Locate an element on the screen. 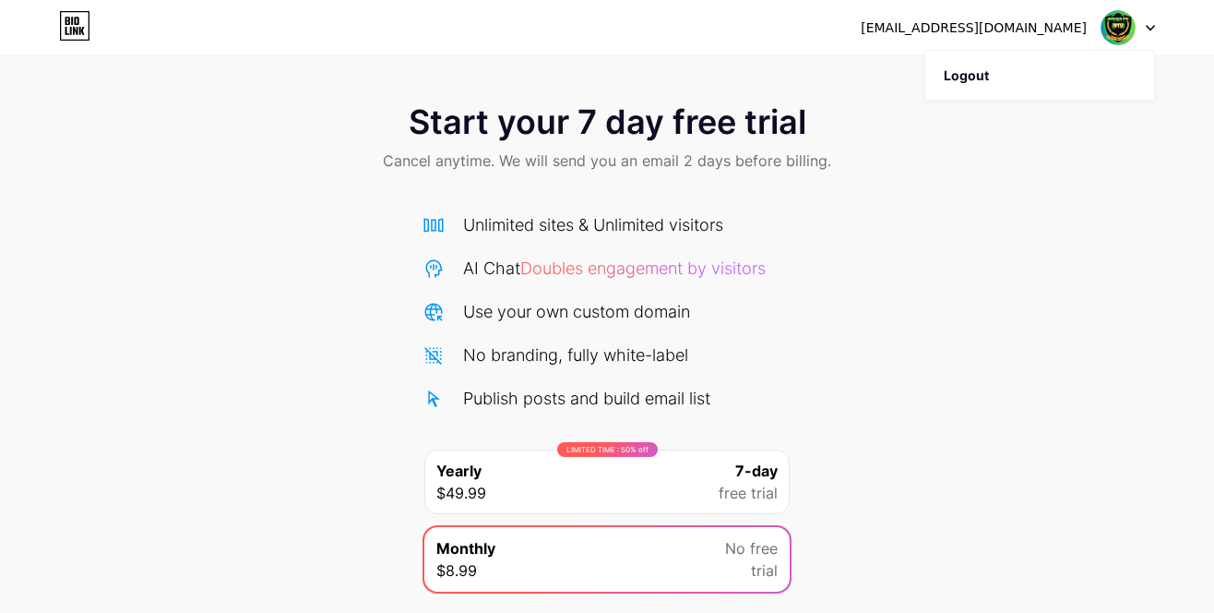  div: AI Chat is located at coordinates (614, 268).